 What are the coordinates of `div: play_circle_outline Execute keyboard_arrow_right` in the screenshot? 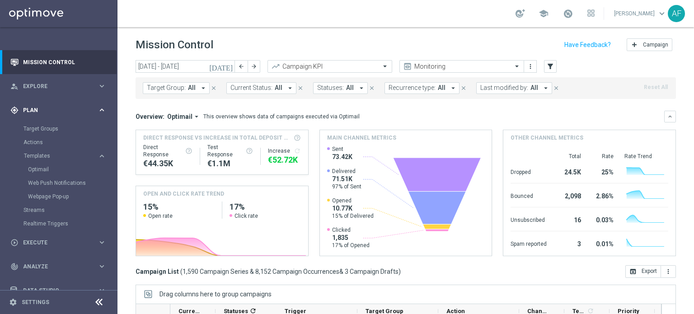 It's located at (58, 243).